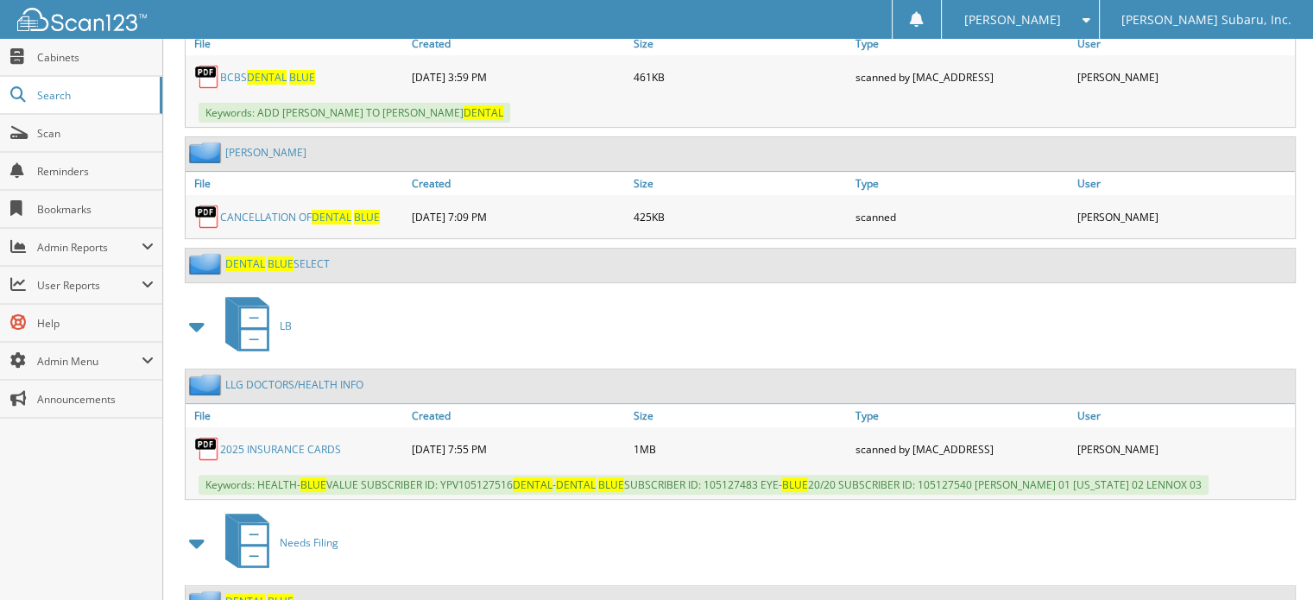 The image size is (1313, 600). I want to click on a: 2025 INSURANCE CARDS, so click(281, 449).